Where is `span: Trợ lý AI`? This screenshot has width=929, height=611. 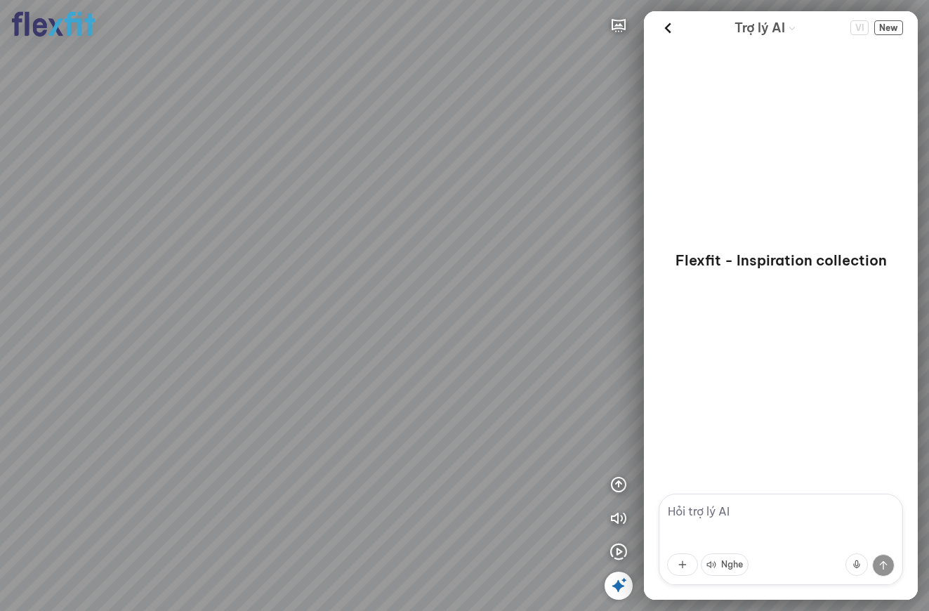
span: Trợ lý AI is located at coordinates (760, 28).